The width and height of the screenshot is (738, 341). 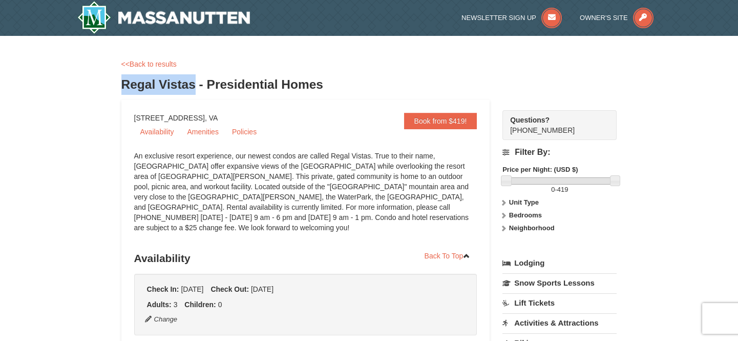 I want to click on a: Owner's Site, so click(x=617, y=17).